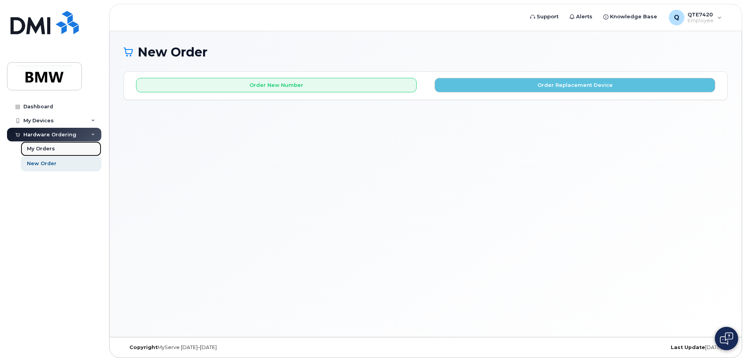 Image resolution: width=746 pixels, height=358 pixels. Describe the element at coordinates (575, 85) in the screenshot. I see `button: Order Replacement Device` at that location.